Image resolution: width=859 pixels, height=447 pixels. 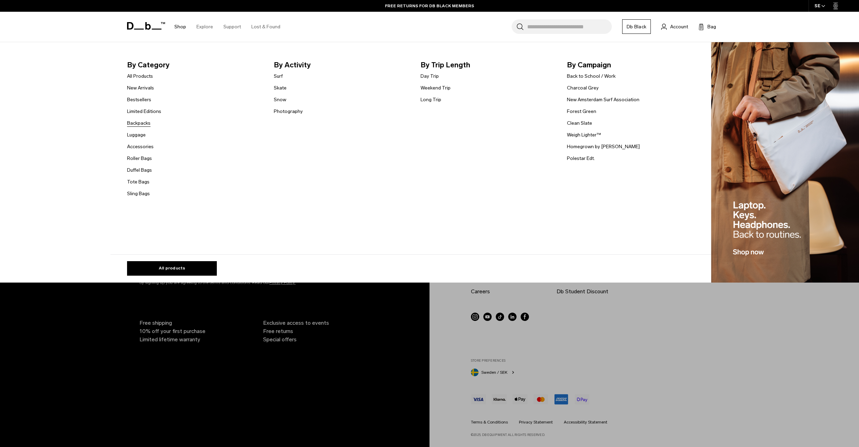 I want to click on a: Lost & Found, so click(x=266, y=27).